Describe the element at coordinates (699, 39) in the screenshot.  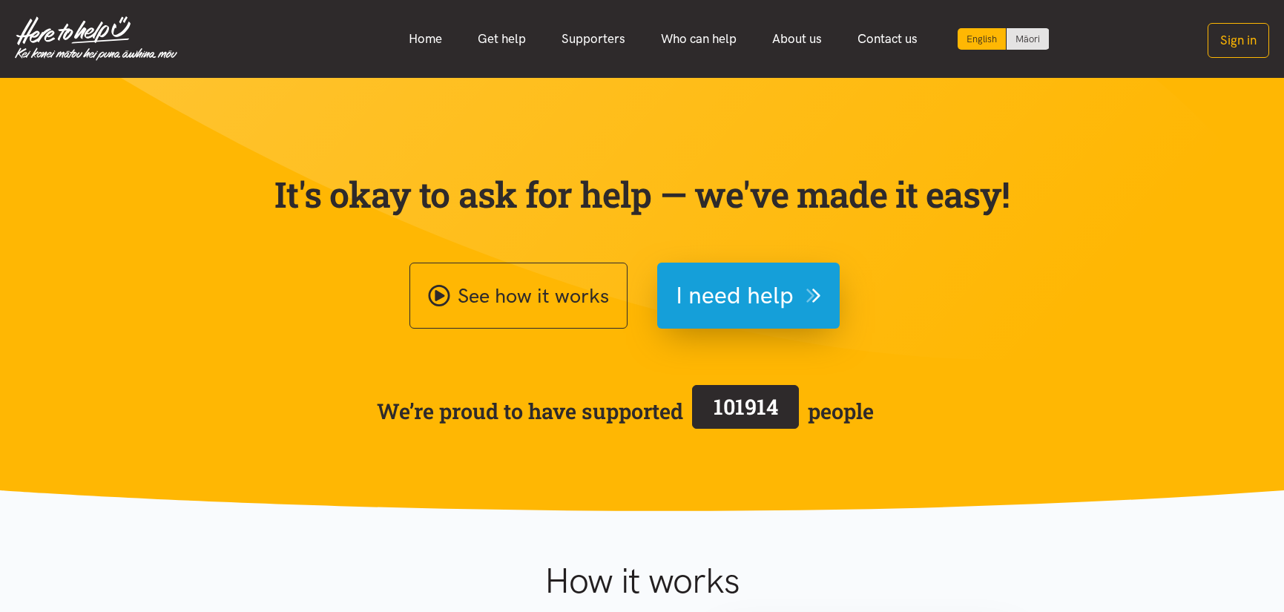
I see `a: Who can help` at that location.